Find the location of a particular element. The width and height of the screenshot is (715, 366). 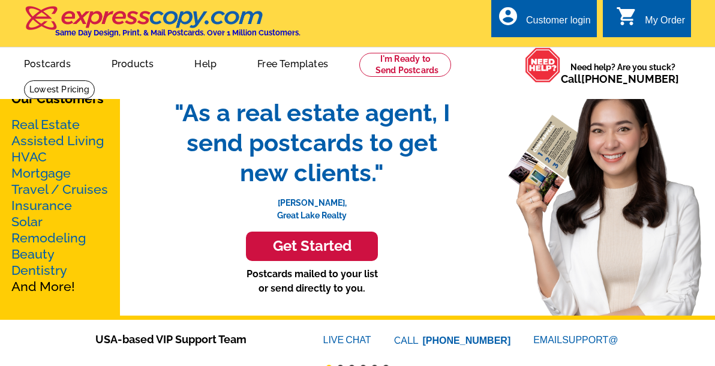

a: Beauty is located at coordinates (33, 254).